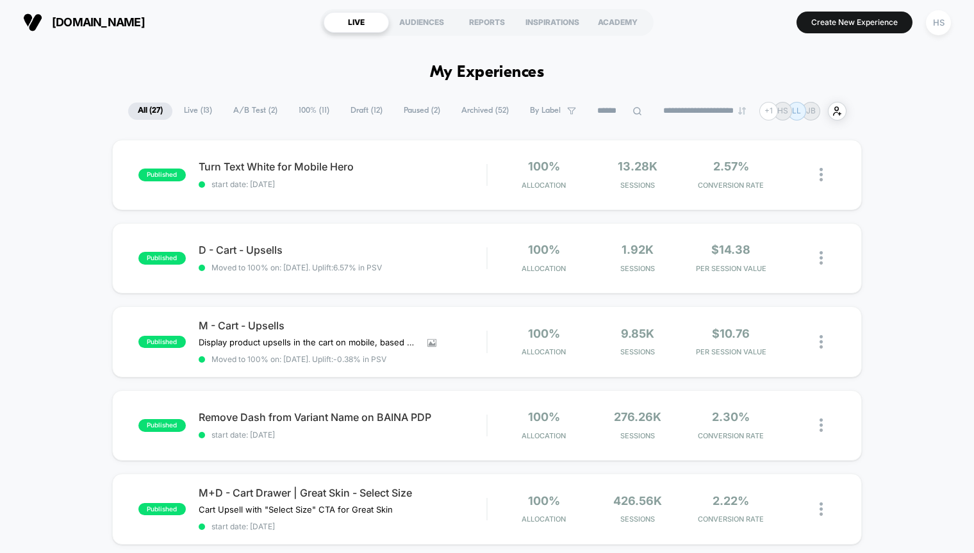 Image resolution: width=974 pixels, height=553 pixels. What do you see at coordinates (308, 342) in the screenshot?
I see `span: Display product upsells in the cart on mobile, based on the selected products defined by the adva...` at bounding box center [308, 342].